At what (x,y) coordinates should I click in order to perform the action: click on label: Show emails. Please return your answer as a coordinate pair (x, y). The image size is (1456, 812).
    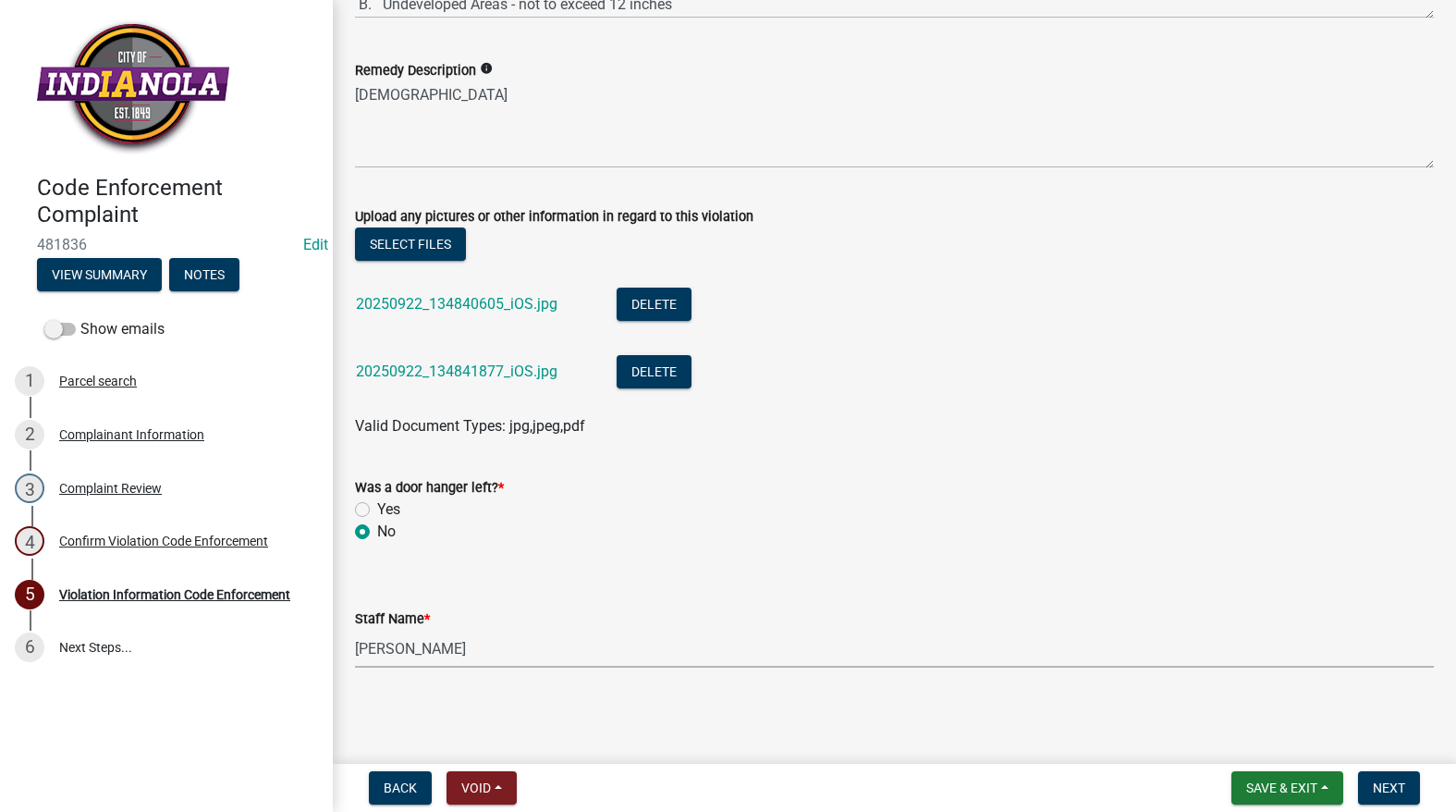
    Looking at the image, I should click on (104, 329).